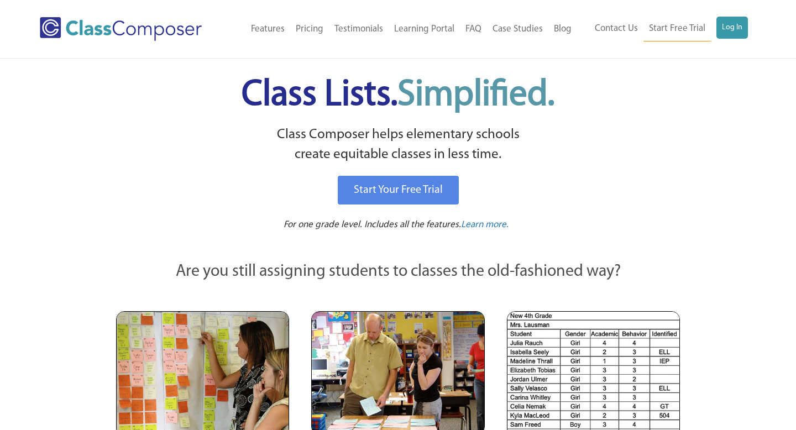 Image resolution: width=796 pixels, height=430 pixels. What do you see at coordinates (268, 29) in the screenshot?
I see `a: Features` at bounding box center [268, 29].